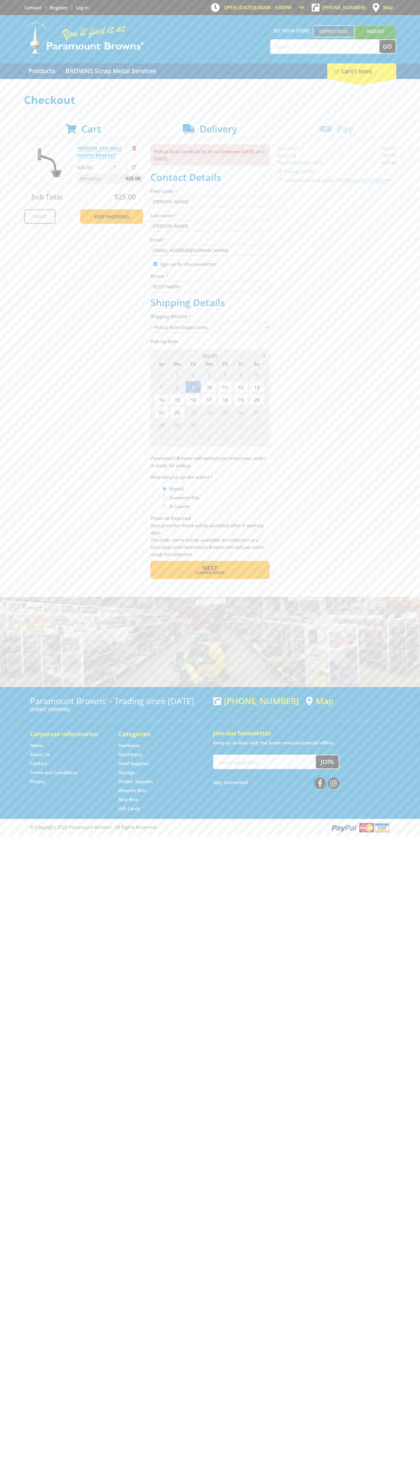 The width and height of the screenshot is (420, 1460). What do you see at coordinates (210, 240) in the screenshot?
I see `label: Email` at bounding box center [210, 240].